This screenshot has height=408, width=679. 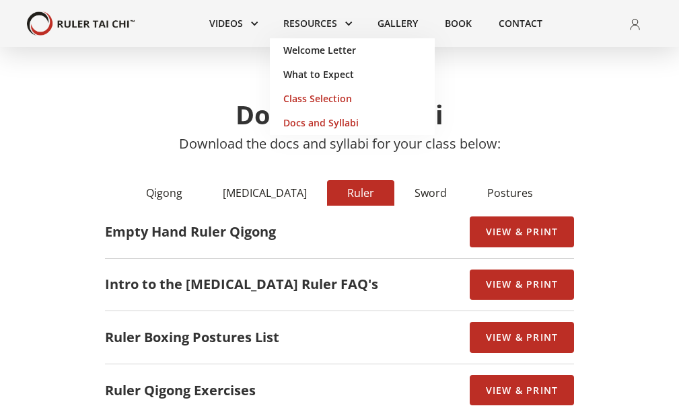 What do you see at coordinates (192, 338) in the screenshot?
I see `h2: Ruler Boxing Postures List` at bounding box center [192, 338].